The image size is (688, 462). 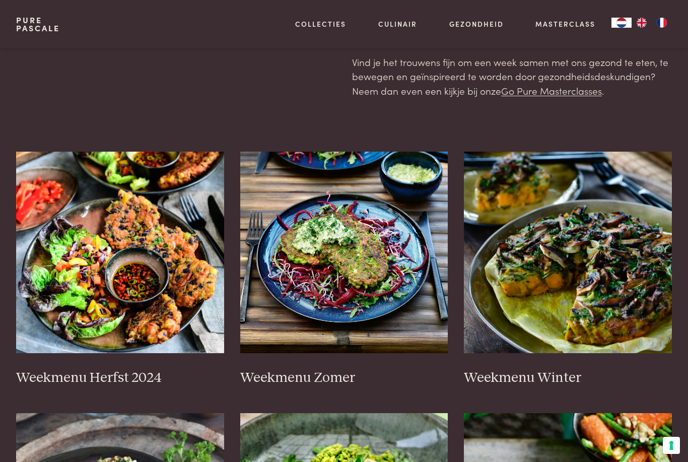 I want to click on a: Culinair, so click(x=397, y=24).